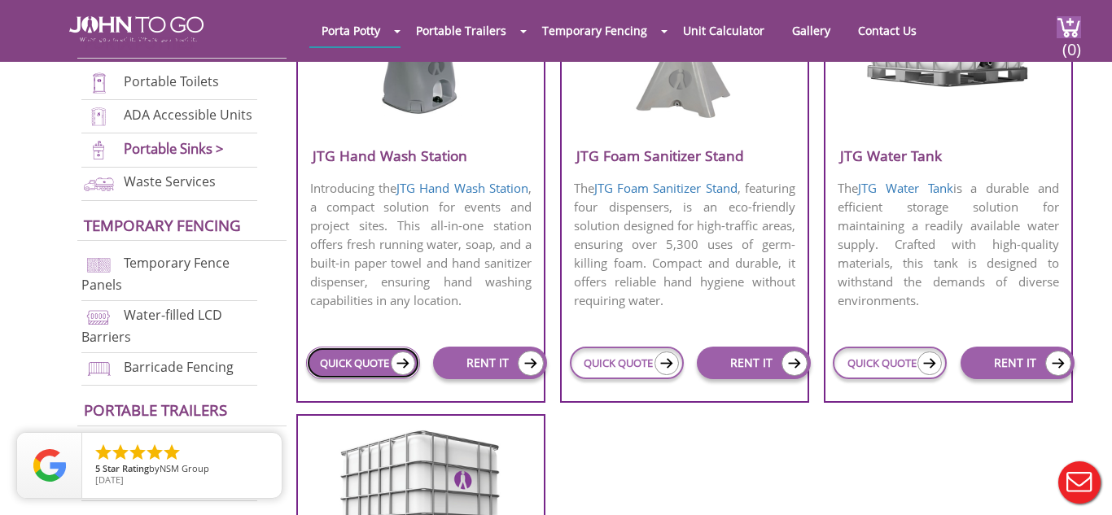 This screenshot has height=515, width=1112. What do you see at coordinates (685, 156) in the screenshot?
I see `h3: JTG Foam Sanitizer Stand` at bounding box center [685, 156].